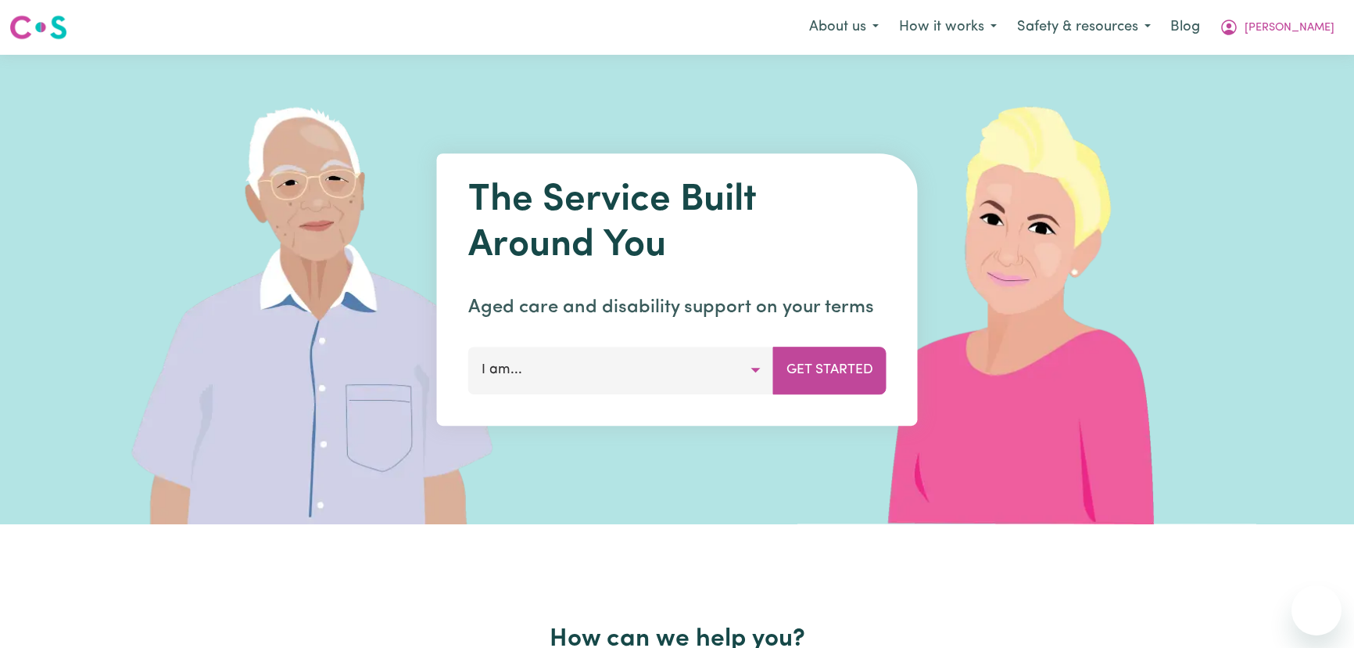  Describe the element at coordinates (830, 370) in the screenshot. I see `button: Get Started` at that location.